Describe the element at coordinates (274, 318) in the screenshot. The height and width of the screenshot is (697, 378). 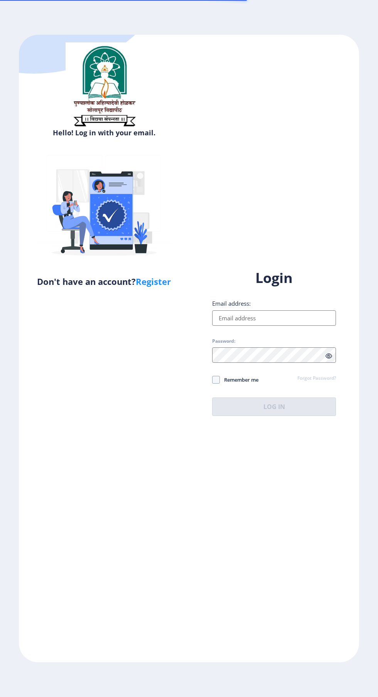
I see `input: Email address` at that location.